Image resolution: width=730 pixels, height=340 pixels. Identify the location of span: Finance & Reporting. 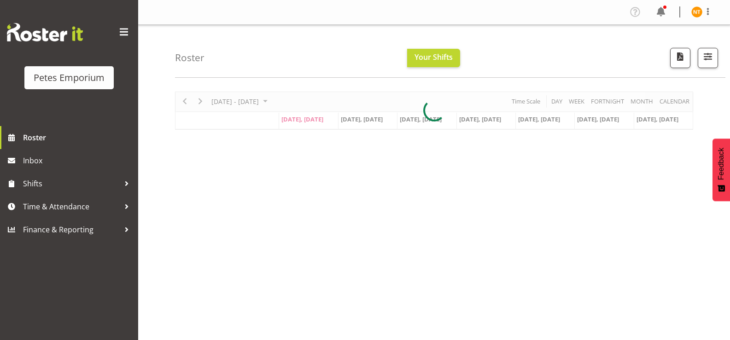
(71, 230).